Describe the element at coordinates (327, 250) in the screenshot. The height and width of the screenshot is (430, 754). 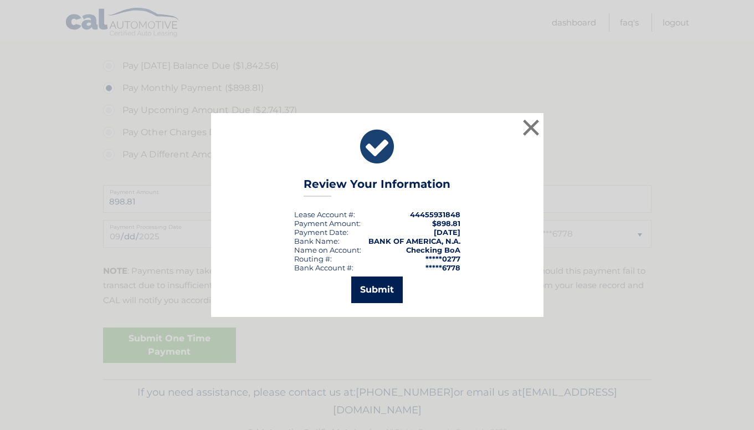
I see `div: Name on Account:` at that location.